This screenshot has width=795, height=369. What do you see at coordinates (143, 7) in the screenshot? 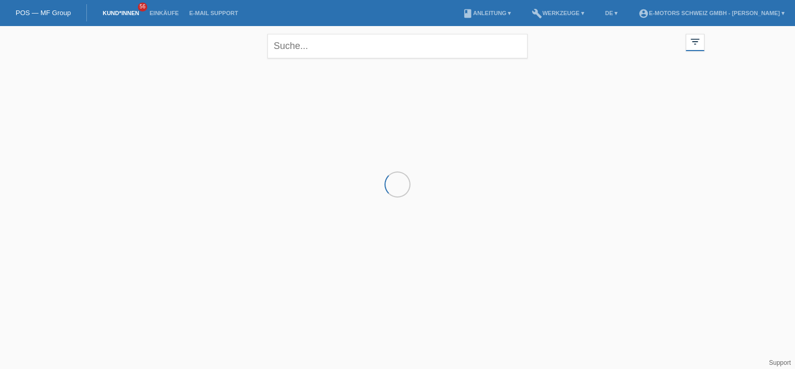
I see `span: 56` at bounding box center [143, 7].